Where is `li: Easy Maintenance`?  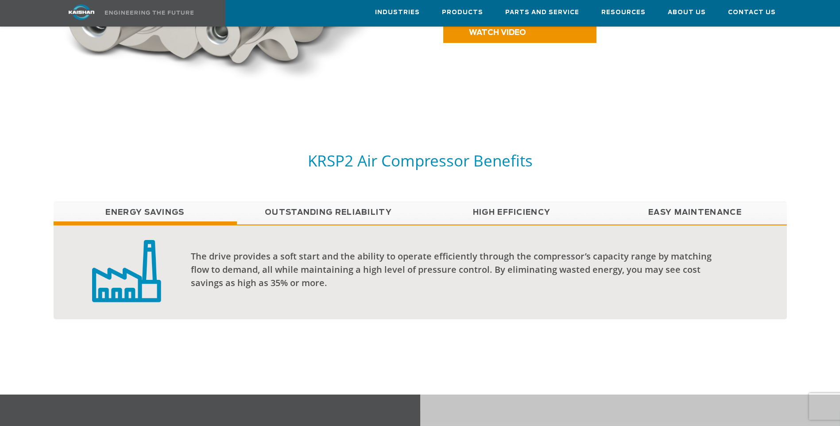 li: Easy Maintenance is located at coordinates (695, 213).